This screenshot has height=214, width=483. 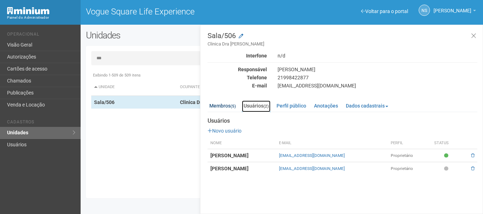 I want to click on a: Membros(5), so click(x=222, y=106).